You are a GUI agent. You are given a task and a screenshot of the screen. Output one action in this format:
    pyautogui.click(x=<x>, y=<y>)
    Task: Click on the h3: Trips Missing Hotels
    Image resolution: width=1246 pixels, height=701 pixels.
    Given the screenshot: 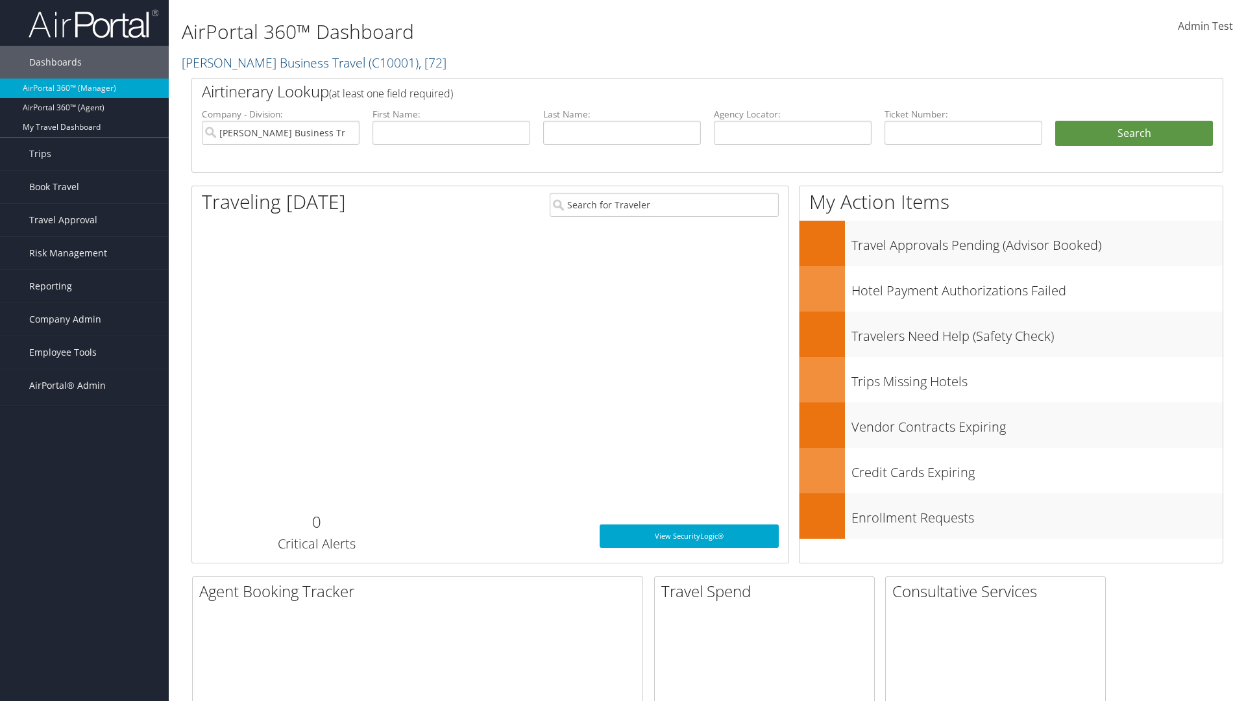 What is the action you would take?
    pyautogui.click(x=1037, y=378)
    